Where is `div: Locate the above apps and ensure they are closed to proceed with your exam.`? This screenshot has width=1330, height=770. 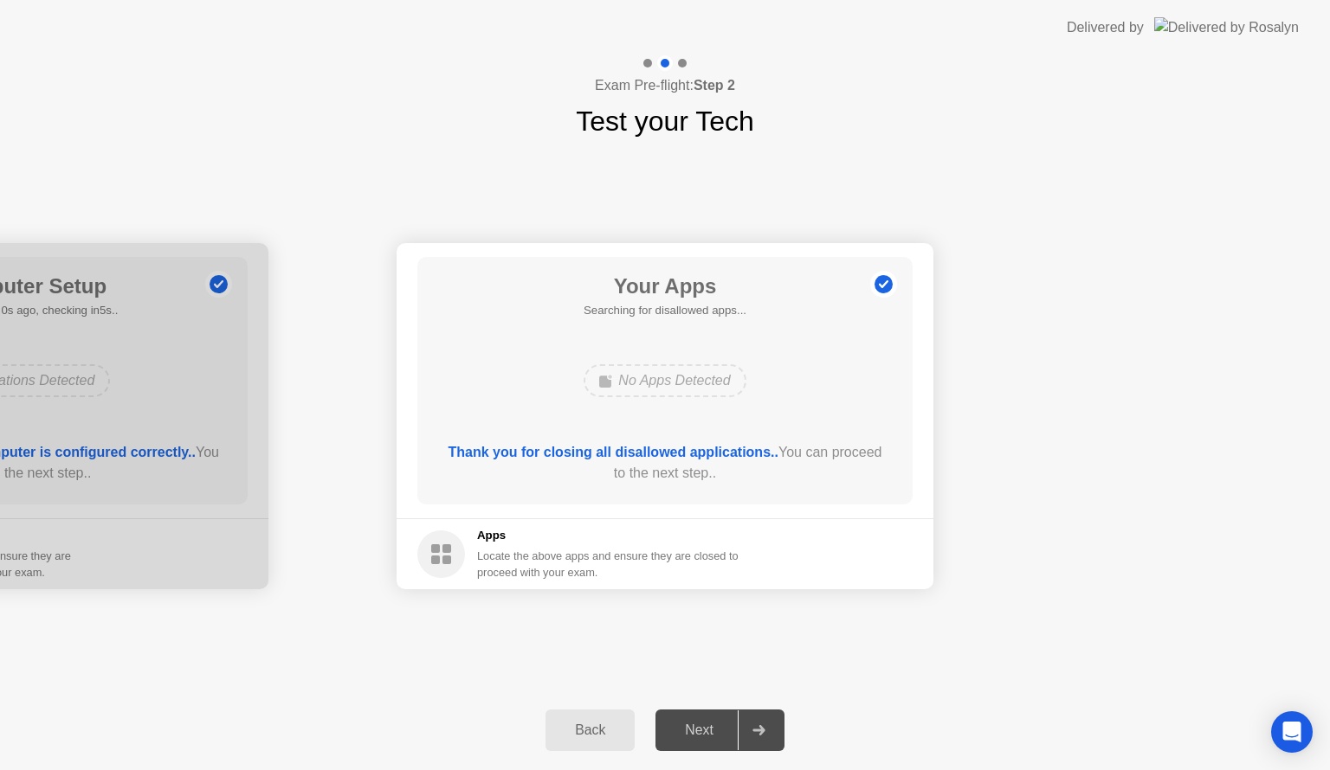 div: Locate the above apps and ensure they are closed to proceed with your exam. is located at coordinates (608, 564).